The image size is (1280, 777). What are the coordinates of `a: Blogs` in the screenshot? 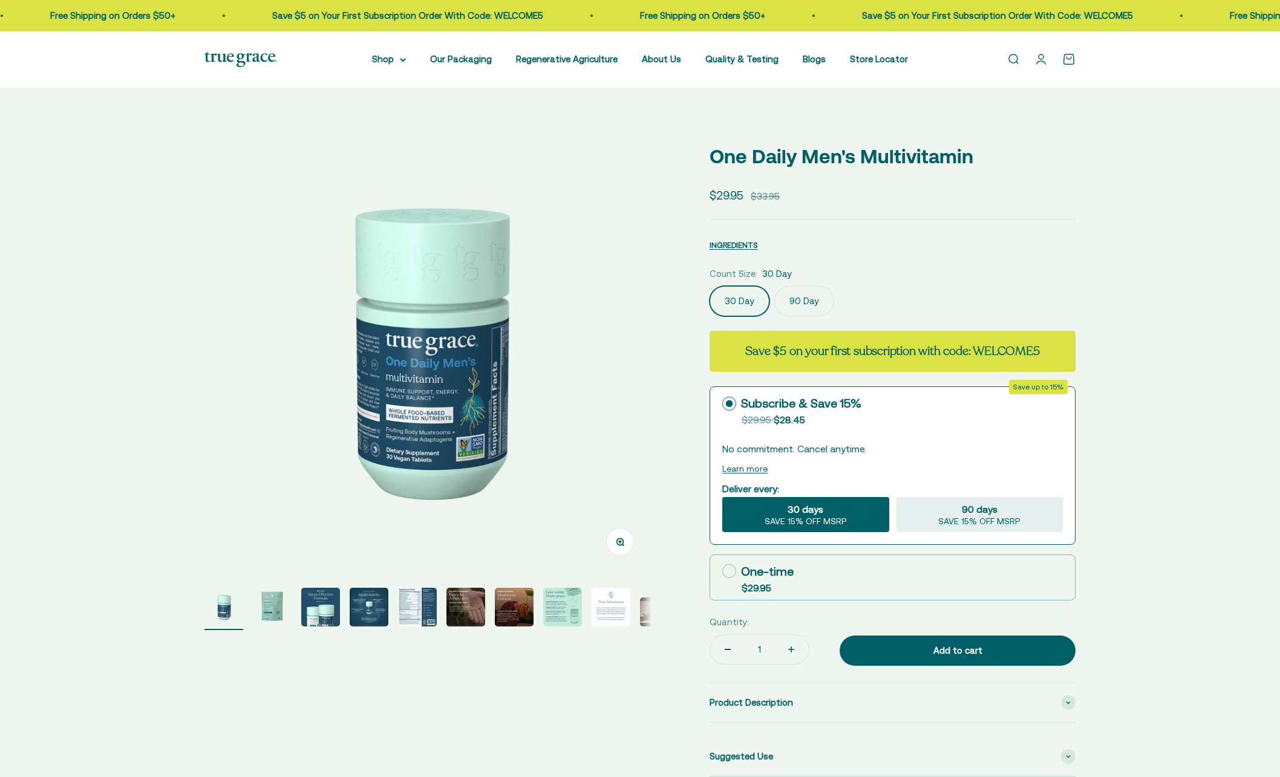 It's located at (814, 59).